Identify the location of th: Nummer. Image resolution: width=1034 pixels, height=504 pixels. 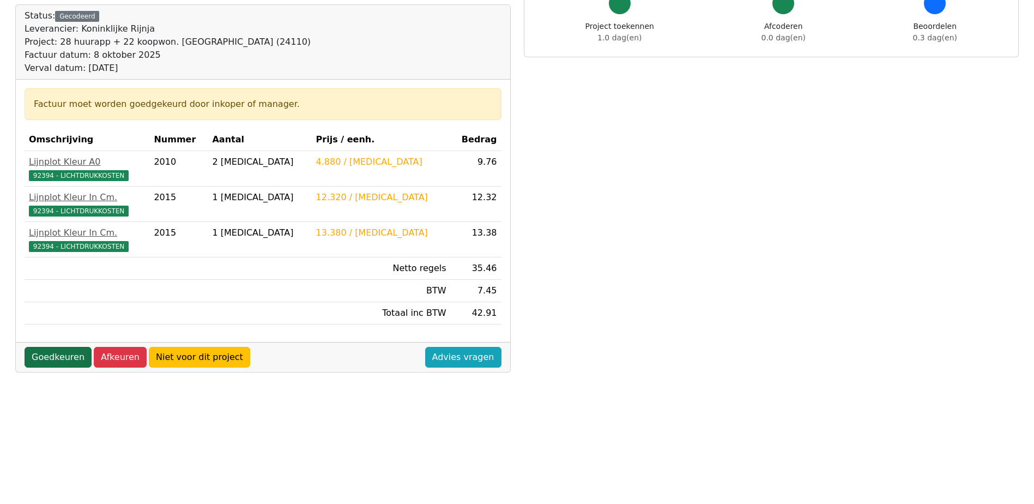
(178, 140).